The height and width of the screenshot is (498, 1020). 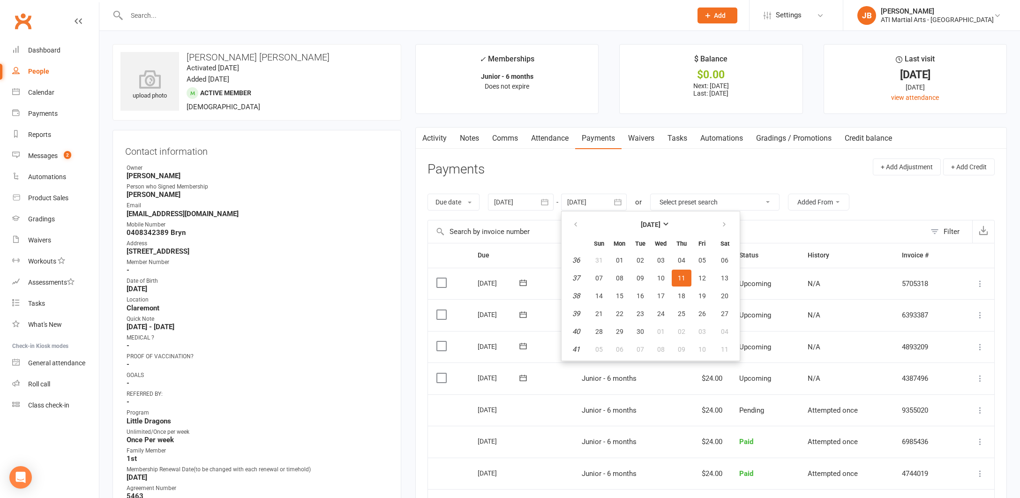 What do you see at coordinates (677, 231) in the screenshot?
I see `input: Search by invoice number` at bounding box center [677, 231].